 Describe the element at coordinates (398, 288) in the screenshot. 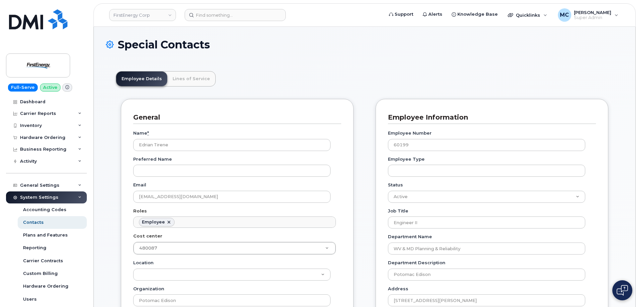

I see `label: Address` at that location.